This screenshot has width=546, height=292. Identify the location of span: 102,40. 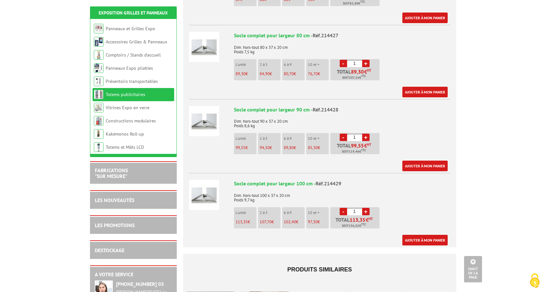
(290, 222).